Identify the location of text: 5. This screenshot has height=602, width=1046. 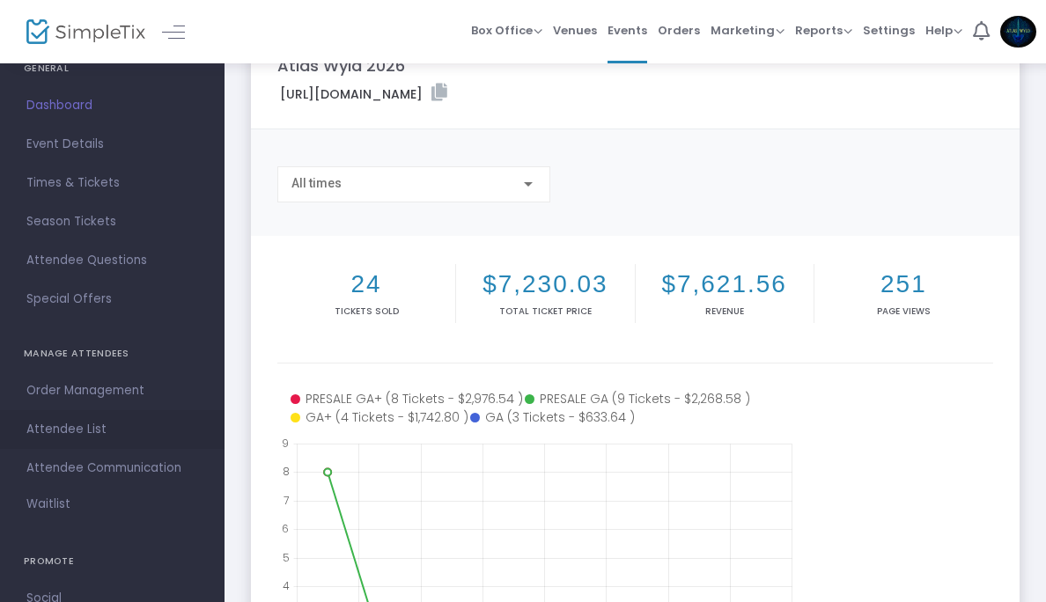
(286, 557).